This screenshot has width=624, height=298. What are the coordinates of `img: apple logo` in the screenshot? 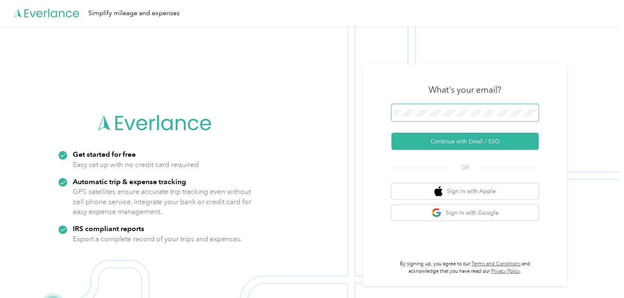 It's located at (438, 191).